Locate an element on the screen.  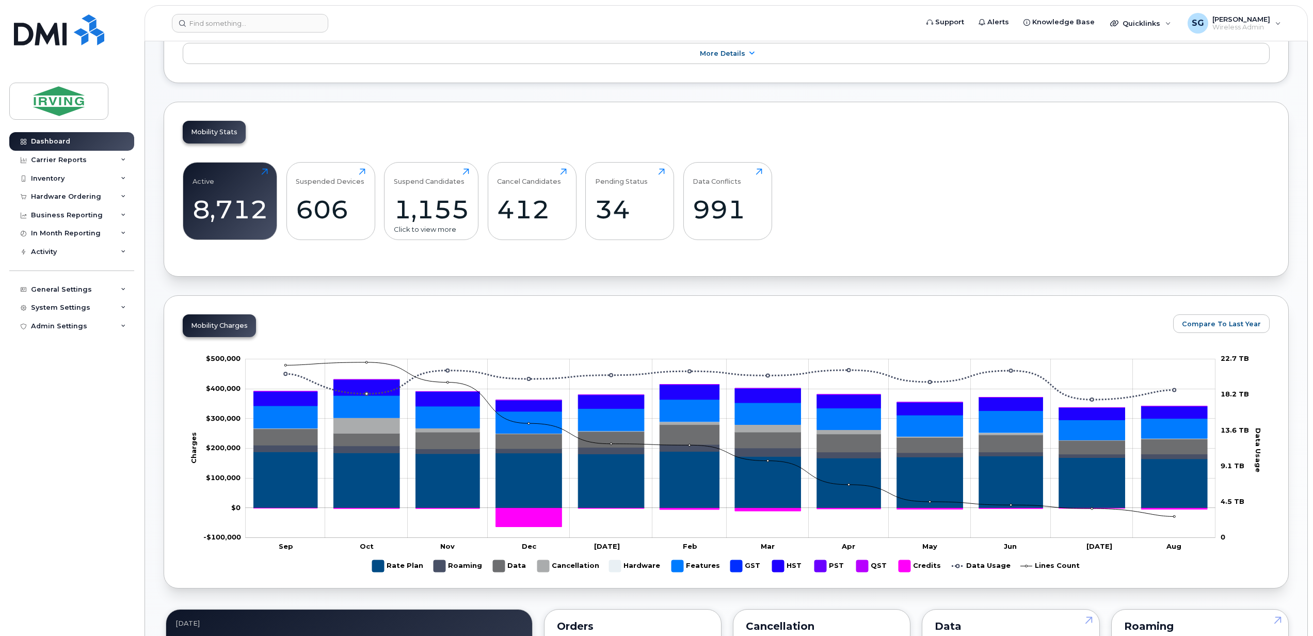
tspan: Dec is located at coordinates (529, 545).